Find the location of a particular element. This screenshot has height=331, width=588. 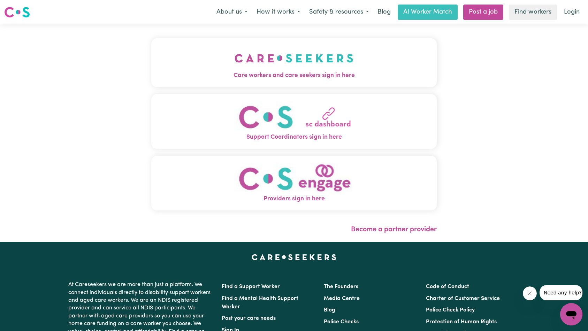

a: Login is located at coordinates (572, 12).